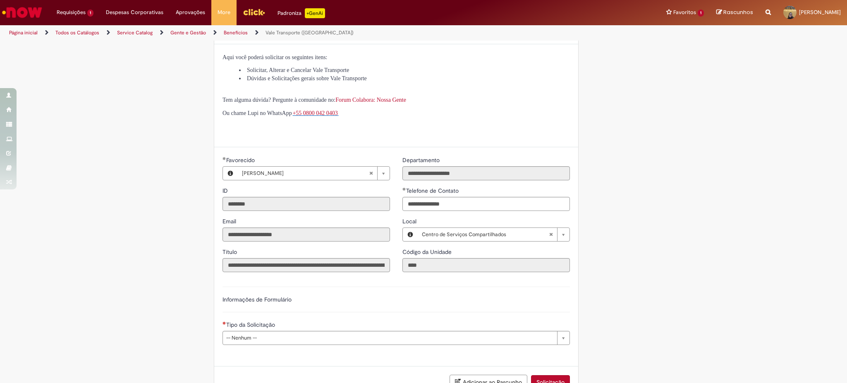  What do you see at coordinates (493, 234) in the screenshot?
I see `a: Centro de Serviços CompartilhadosLimpar campo Local` at bounding box center [493, 234].